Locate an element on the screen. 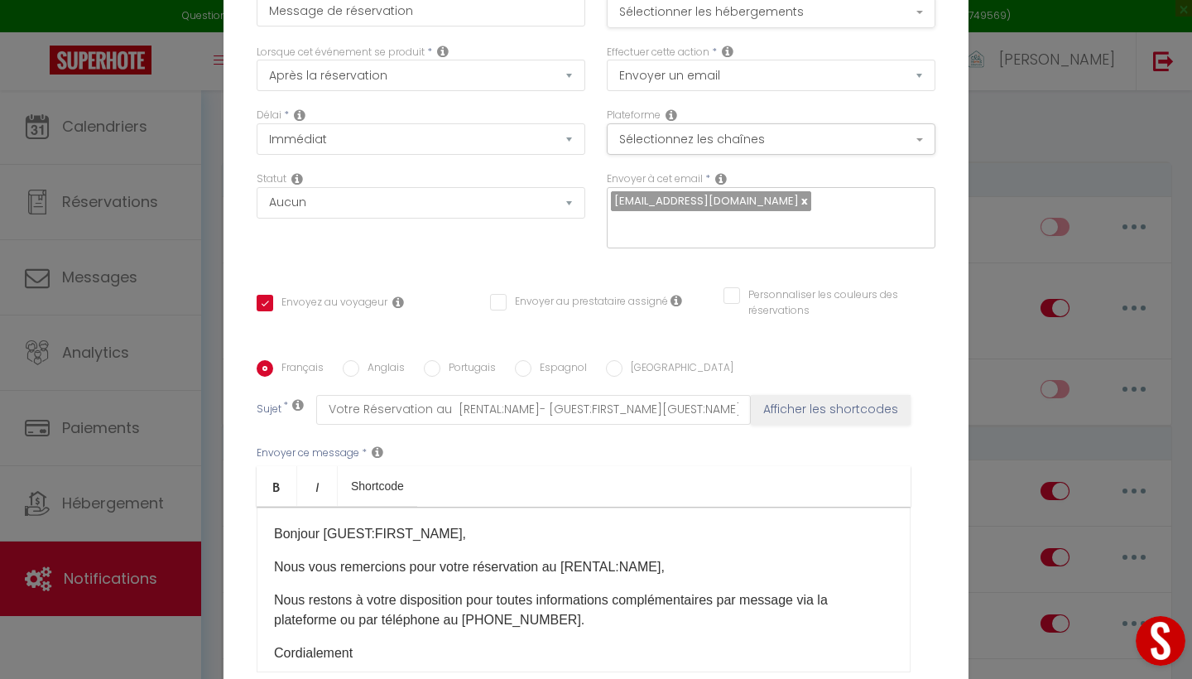 Image resolution: width=1192 pixels, height=679 pixels. i: Envoyer au prestataire si il est assigné is located at coordinates (676, 300).